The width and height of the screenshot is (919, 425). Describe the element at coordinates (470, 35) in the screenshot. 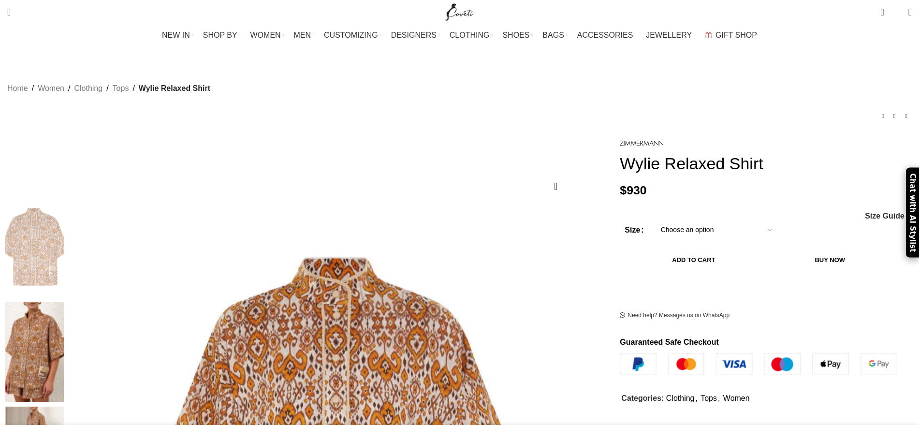

I see `span: CLOTHING` at that location.